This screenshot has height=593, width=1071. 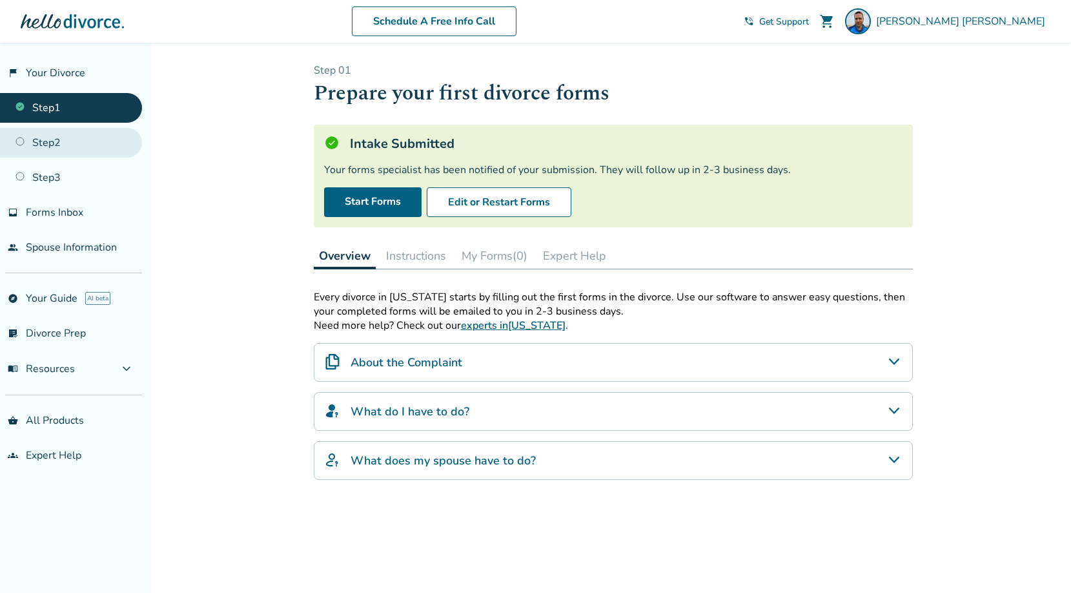 What do you see at coordinates (406, 362) in the screenshot?
I see `h4: About the Complaint` at bounding box center [406, 362].